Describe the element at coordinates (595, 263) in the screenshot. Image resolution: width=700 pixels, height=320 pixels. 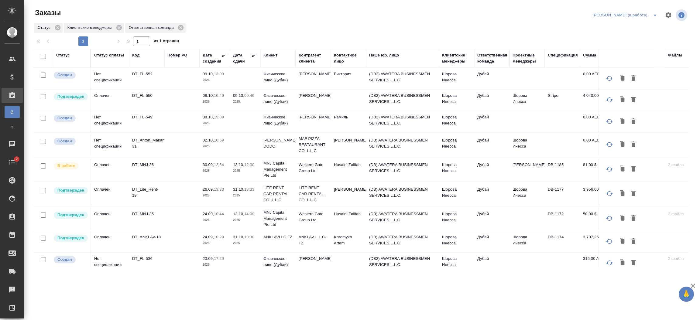
I see `td: 315,00 AED` at that location.